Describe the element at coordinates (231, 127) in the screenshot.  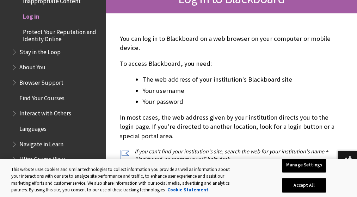
I see `p: In most cases, the web address given by your institution directs you to the login page. If you're...` at that location.